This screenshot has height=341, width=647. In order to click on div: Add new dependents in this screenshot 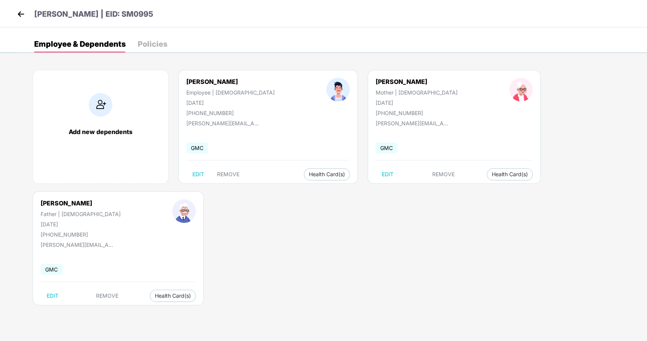, I will do `click(101, 132)`.